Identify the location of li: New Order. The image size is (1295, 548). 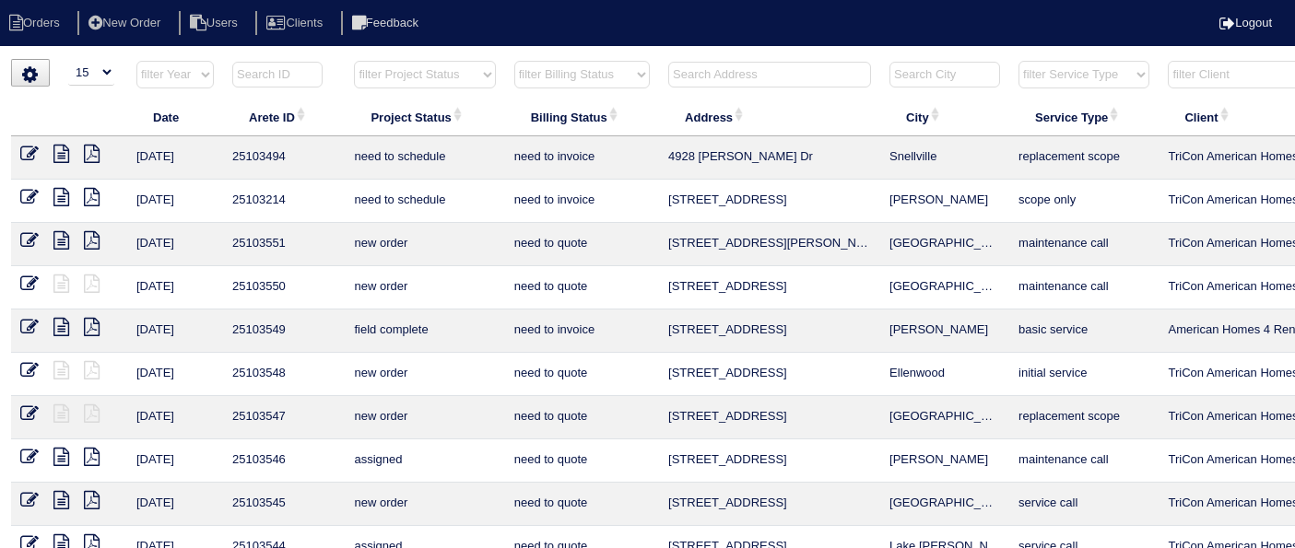
(126, 23).